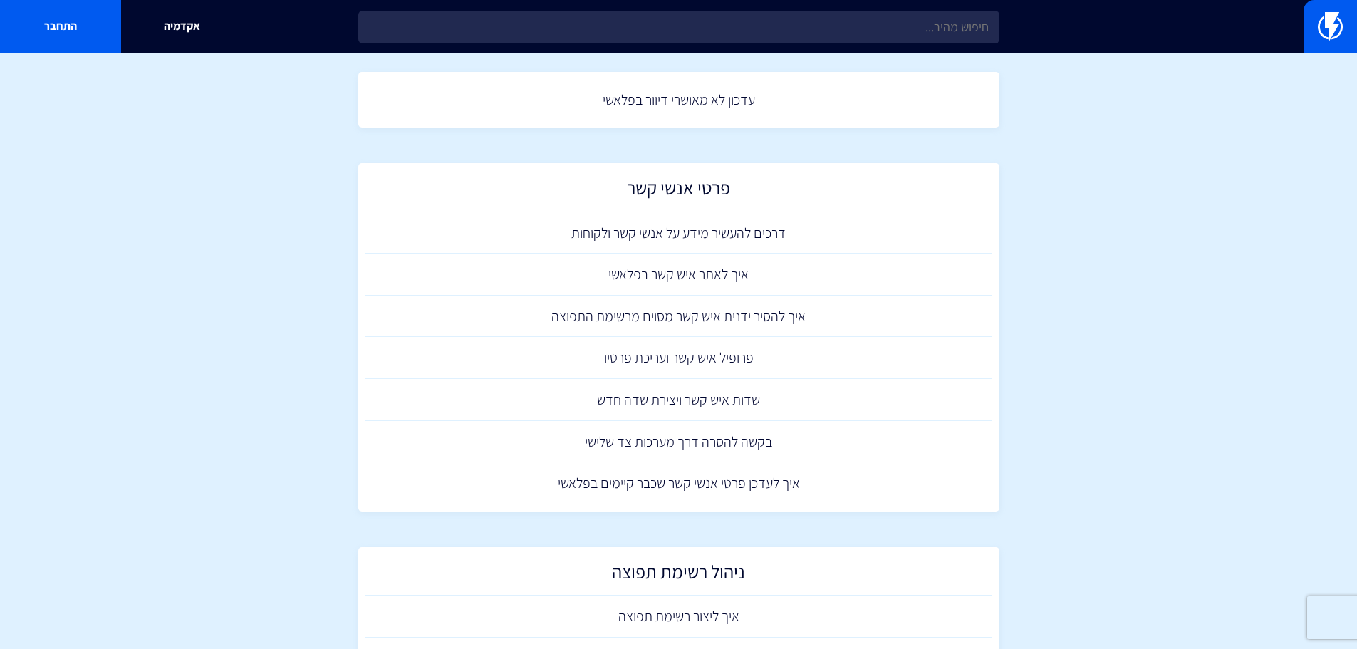 This screenshot has height=649, width=1357. What do you see at coordinates (679, 27) in the screenshot?
I see `input: חיפוש מהיר...` at bounding box center [679, 27].